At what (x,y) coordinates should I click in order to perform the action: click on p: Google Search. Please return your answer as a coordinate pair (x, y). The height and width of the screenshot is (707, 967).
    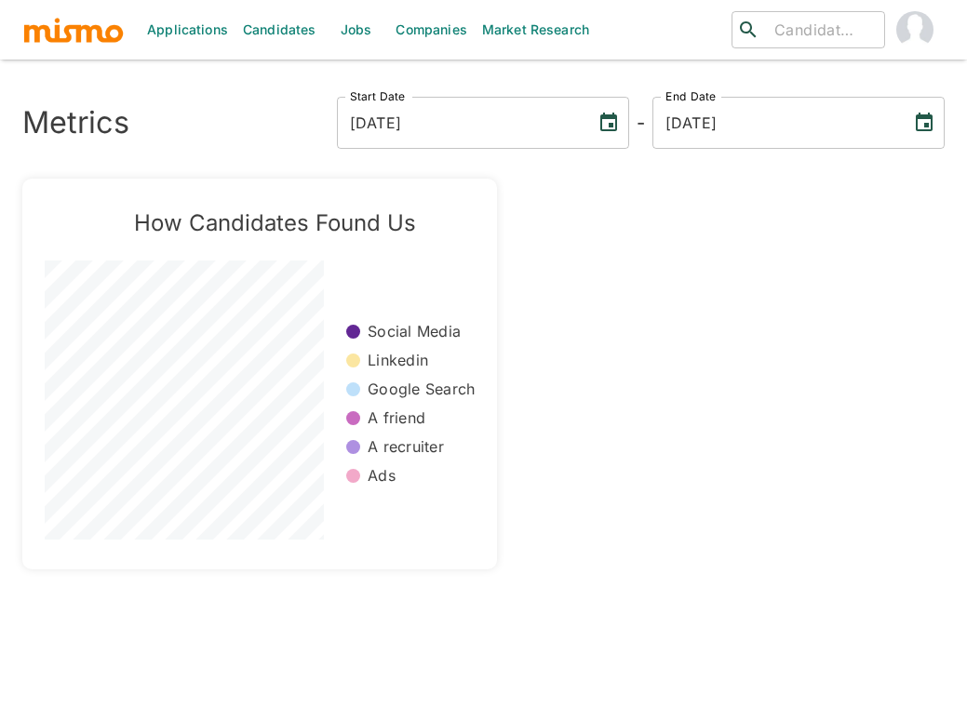
    Looking at the image, I should click on (421, 389).